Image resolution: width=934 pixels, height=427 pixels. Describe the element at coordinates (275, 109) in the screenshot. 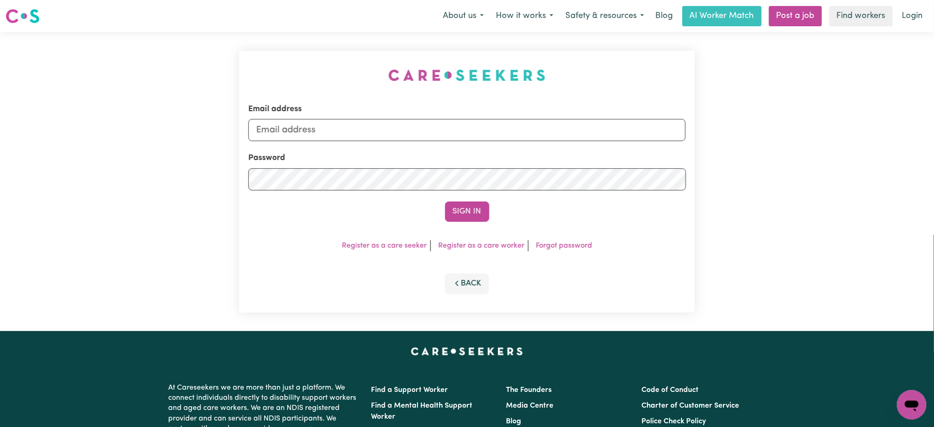

I see `label: Email address` at that location.